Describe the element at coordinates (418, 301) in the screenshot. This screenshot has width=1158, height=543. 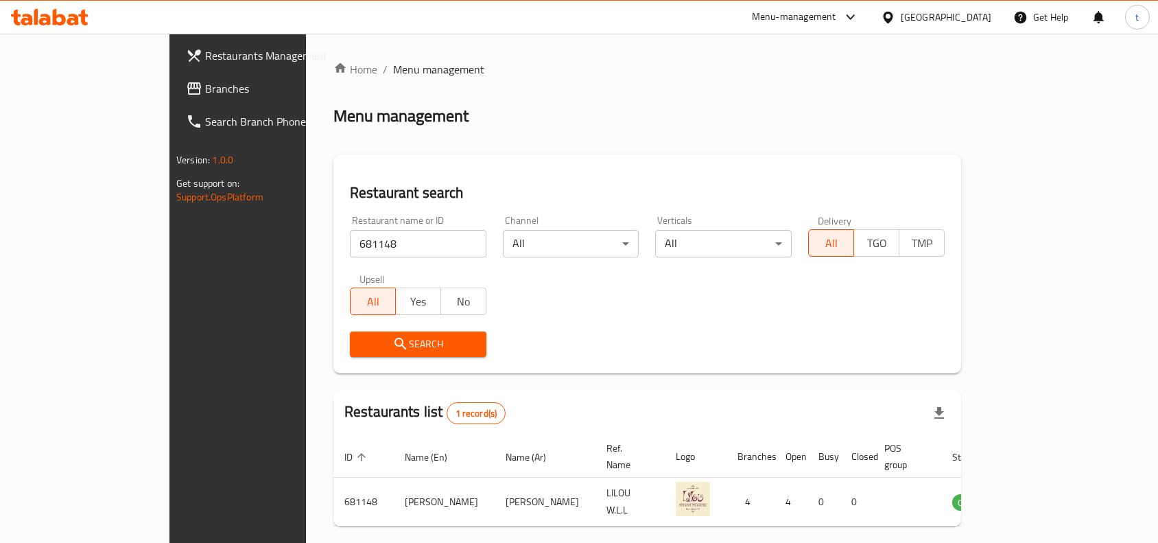
I see `button: Yes` at that location.